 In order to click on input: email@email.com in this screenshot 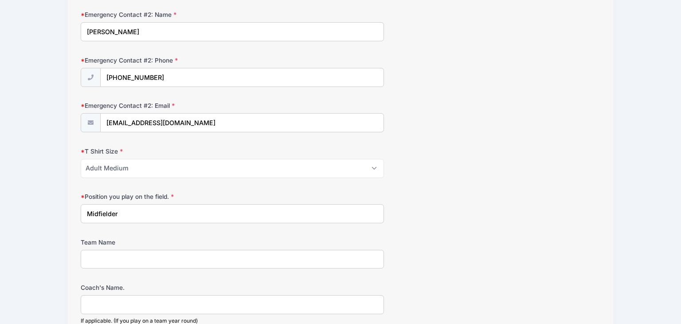, I will do `click(242, 122)`.